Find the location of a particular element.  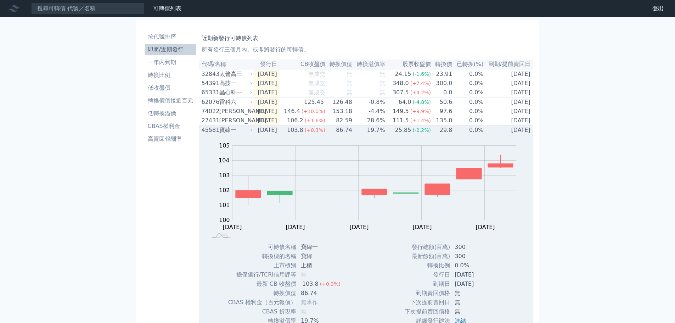

div: 106.2 is located at coordinates (295, 120).